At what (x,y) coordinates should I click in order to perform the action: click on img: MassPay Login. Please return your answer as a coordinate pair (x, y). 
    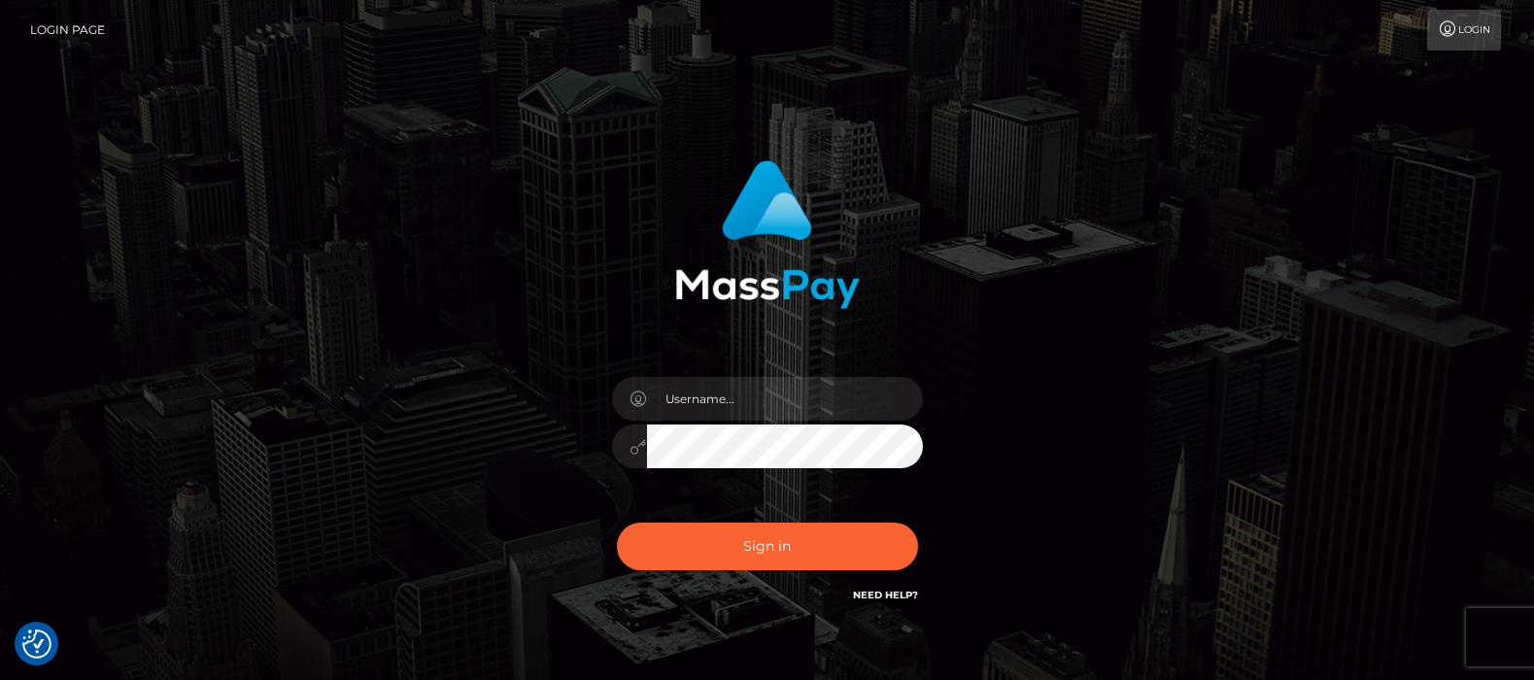
    Looking at the image, I should click on (767, 234).